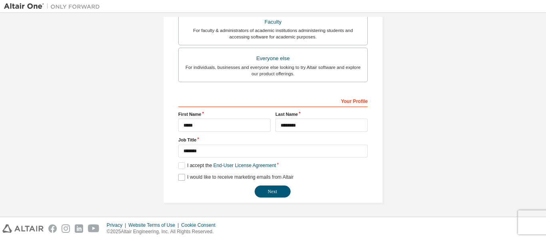  I want to click on div: Website Terms of Use, so click(155, 225).